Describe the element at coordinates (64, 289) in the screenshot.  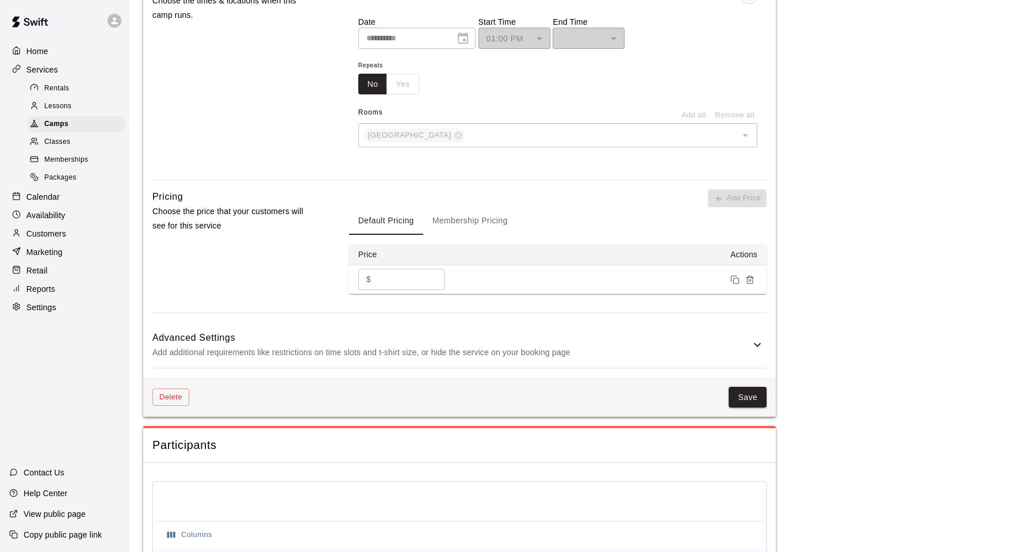
I see `a: Reports` at that location.